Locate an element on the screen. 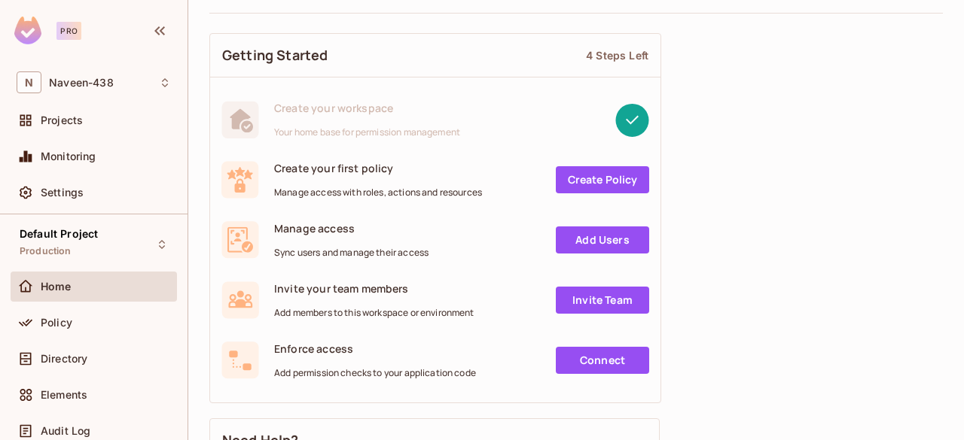 This screenshot has height=440, width=964. span: Elements is located at coordinates (64, 395).